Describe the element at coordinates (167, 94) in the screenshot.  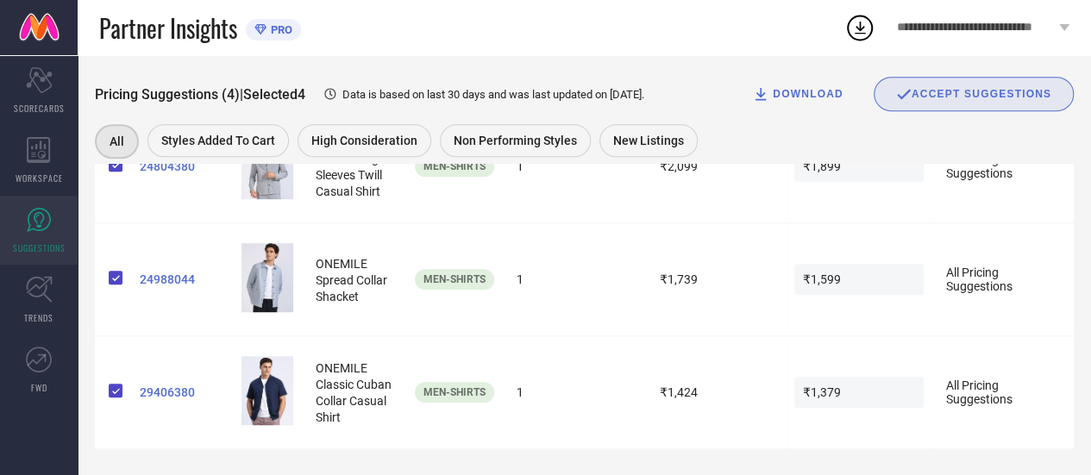
I see `span: Pricing Suggestions (4)` at that location.